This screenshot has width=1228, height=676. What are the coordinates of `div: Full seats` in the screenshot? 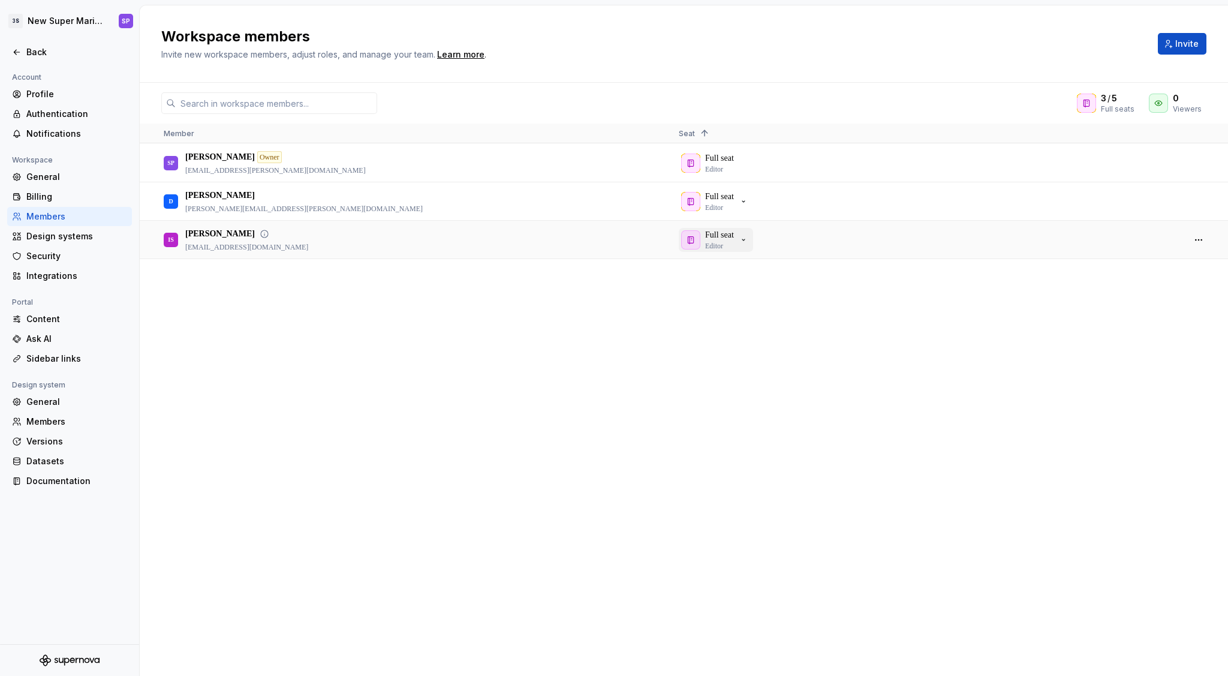 It's located at (1117, 109).